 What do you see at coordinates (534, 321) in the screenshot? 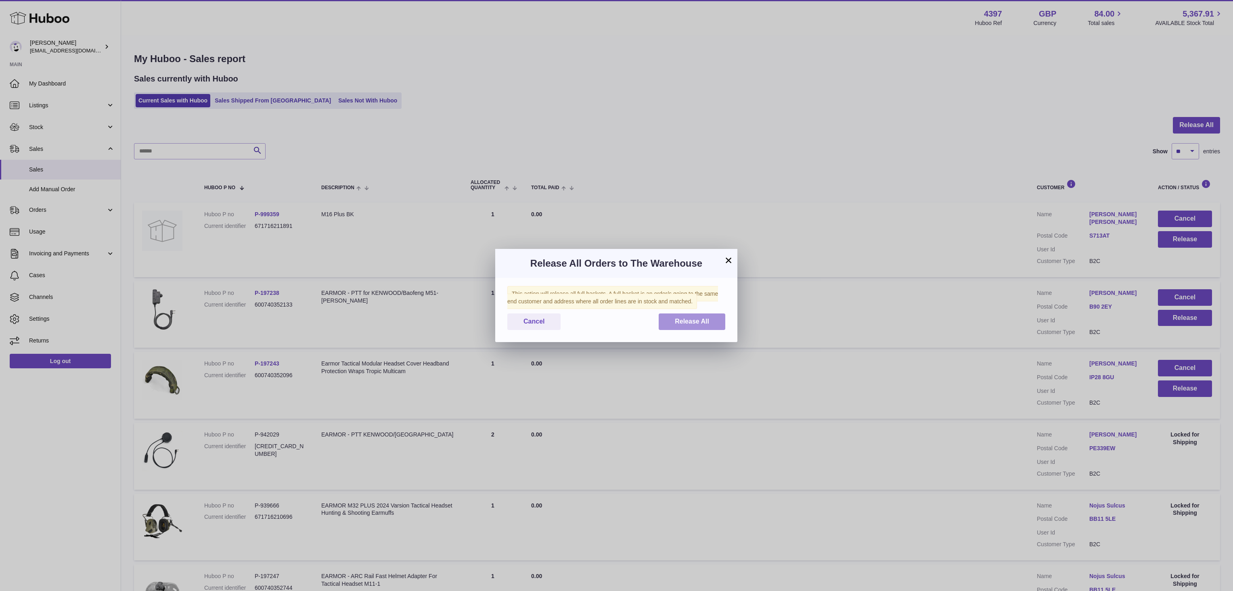
I see `span: Cancel` at bounding box center [534, 321].